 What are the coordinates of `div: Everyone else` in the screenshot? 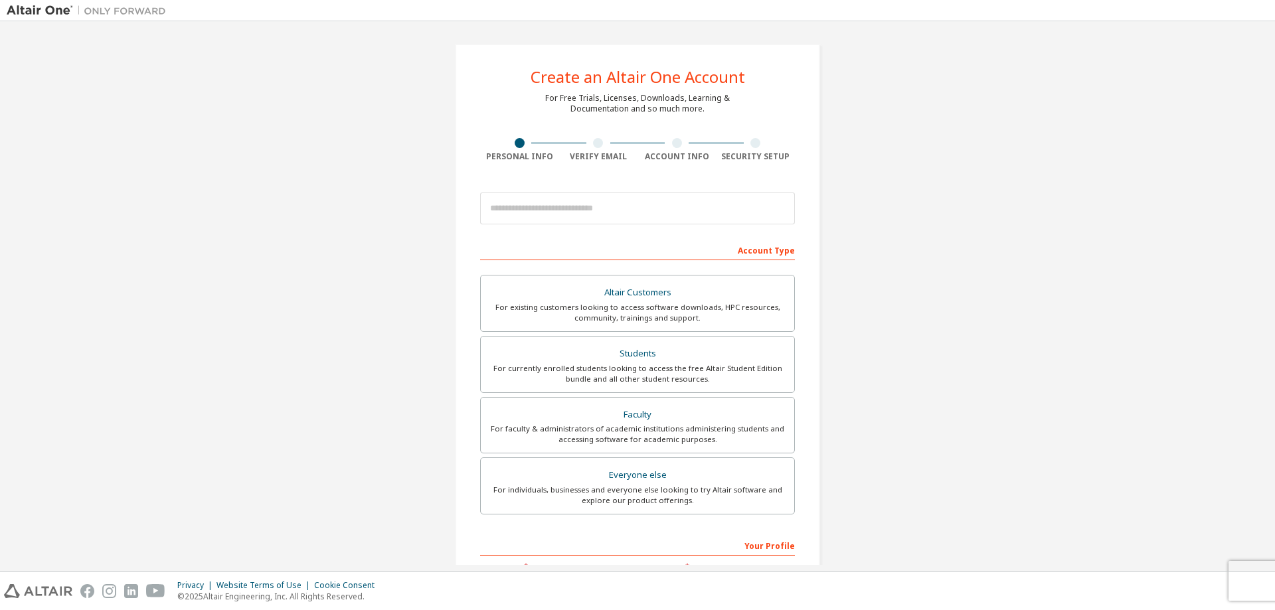 It's located at (637, 475).